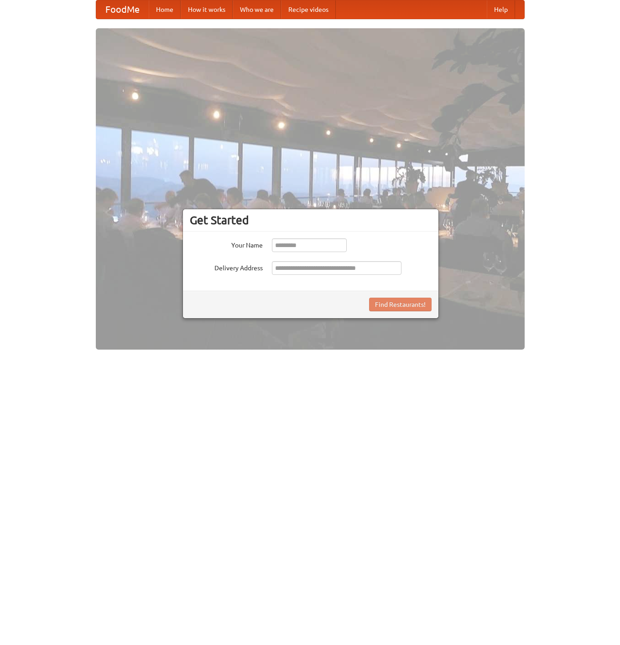 The width and height of the screenshot is (620, 645). What do you see at coordinates (226, 244) in the screenshot?
I see `label: Your Name` at bounding box center [226, 244].